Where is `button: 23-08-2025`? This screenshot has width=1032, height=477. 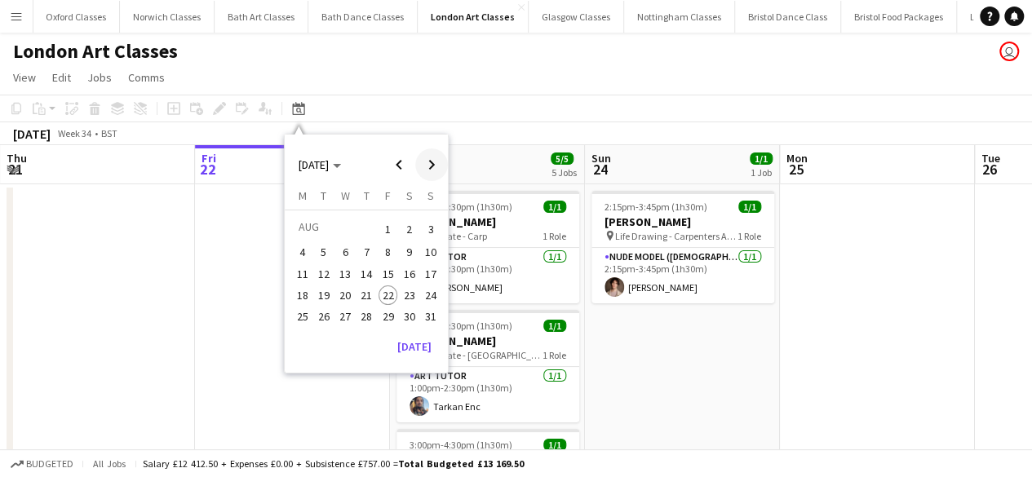 button: 23-08-2025 is located at coordinates (410, 295).